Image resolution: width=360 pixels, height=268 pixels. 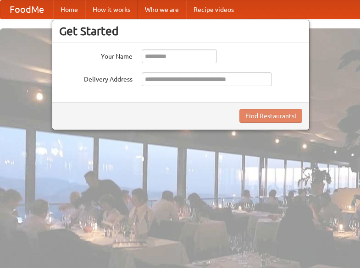 I want to click on label: Your Name, so click(x=96, y=55).